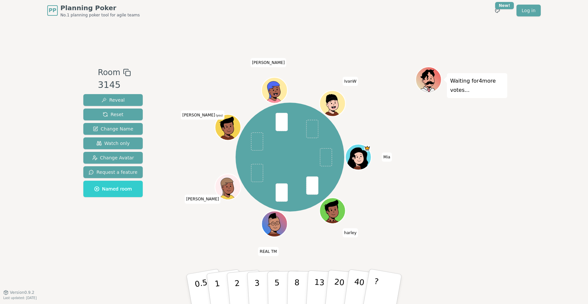 This screenshot has height=304, width=588. Describe the element at coordinates (228, 128) in the screenshot. I see `button: Click to change your avatar` at that location.